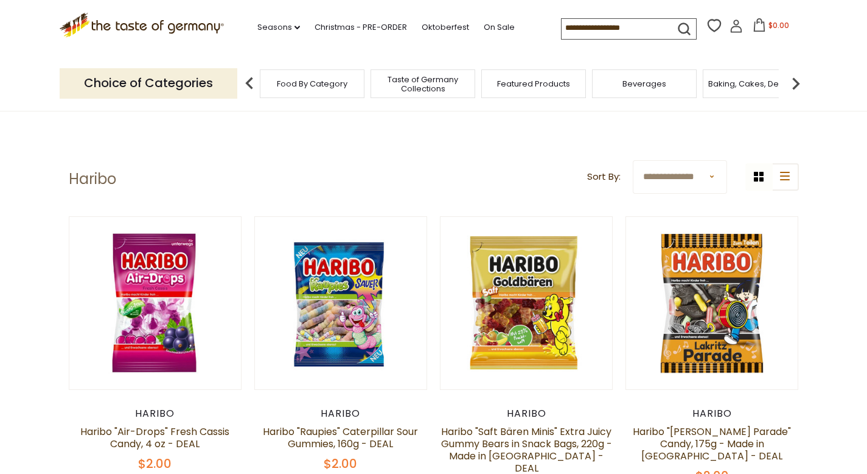 This screenshot has width=867, height=474. I want to click on a: Haribo "Air-Drops" Fresh Cassis Candy, 4 oz - DEAL, so click(155, 437).